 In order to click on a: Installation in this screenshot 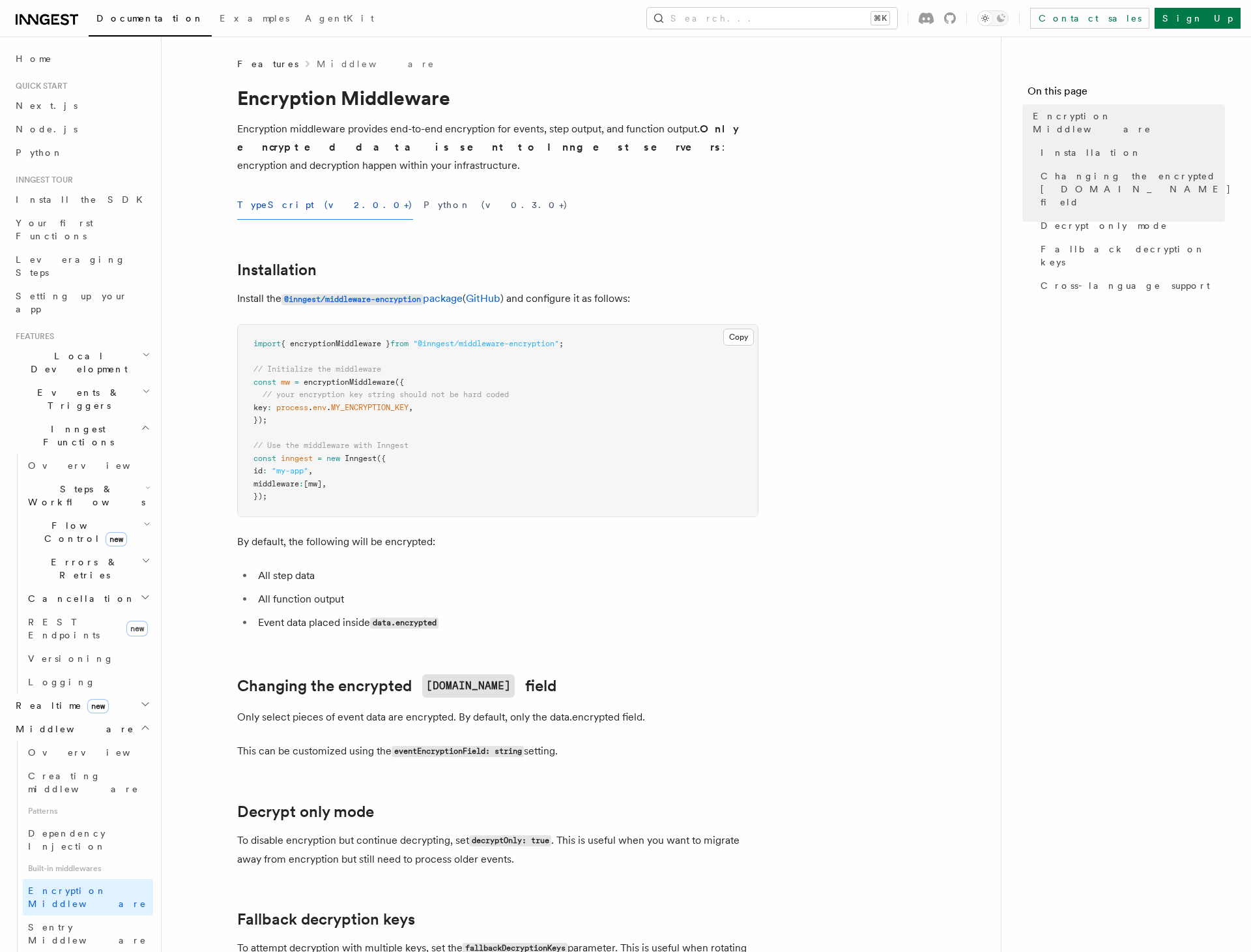, I will do `click(1130, 153)`.